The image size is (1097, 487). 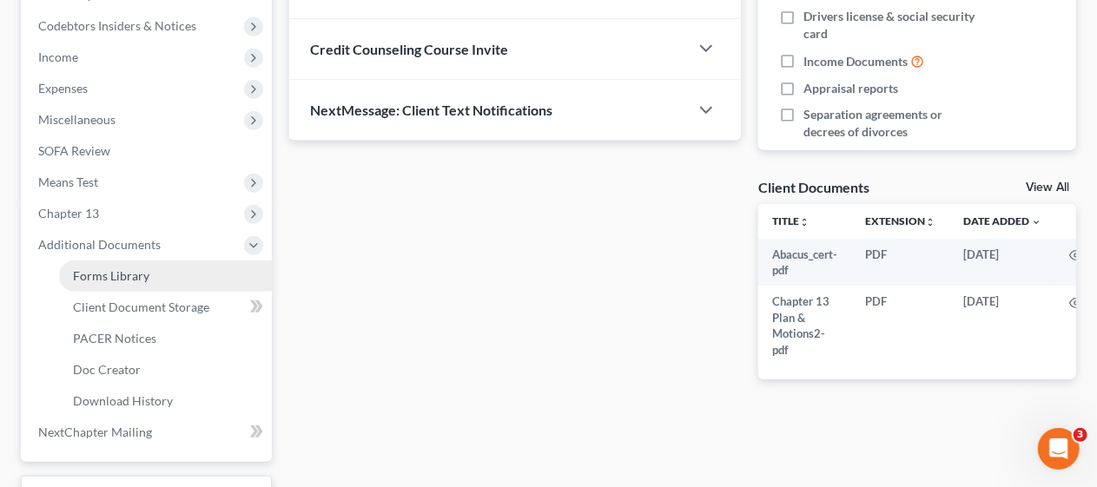 What do you see at coordinates (69, 213) in the screenshot?
I see `span: Chapter 13` at bounding box center [69, 213].